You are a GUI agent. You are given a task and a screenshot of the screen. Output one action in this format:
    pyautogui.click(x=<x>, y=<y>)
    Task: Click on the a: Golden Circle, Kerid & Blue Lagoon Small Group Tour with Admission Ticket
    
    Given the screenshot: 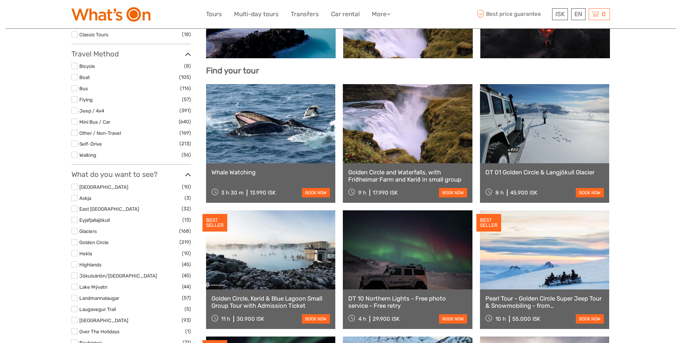 What is the action you would take?
    pyautogui.click(x=271, y=302)
    